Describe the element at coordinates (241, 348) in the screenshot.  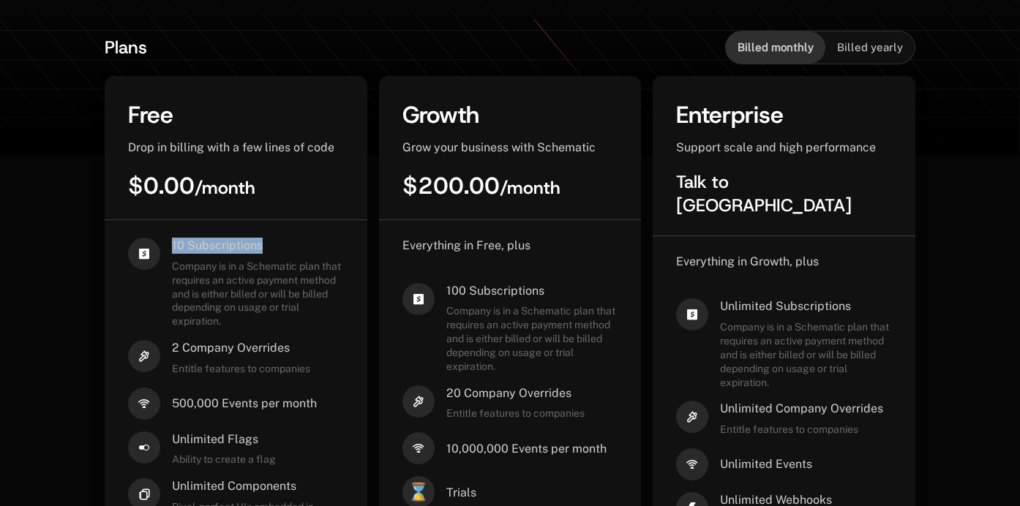
I see `span: 2 Company Overrides` at that location.